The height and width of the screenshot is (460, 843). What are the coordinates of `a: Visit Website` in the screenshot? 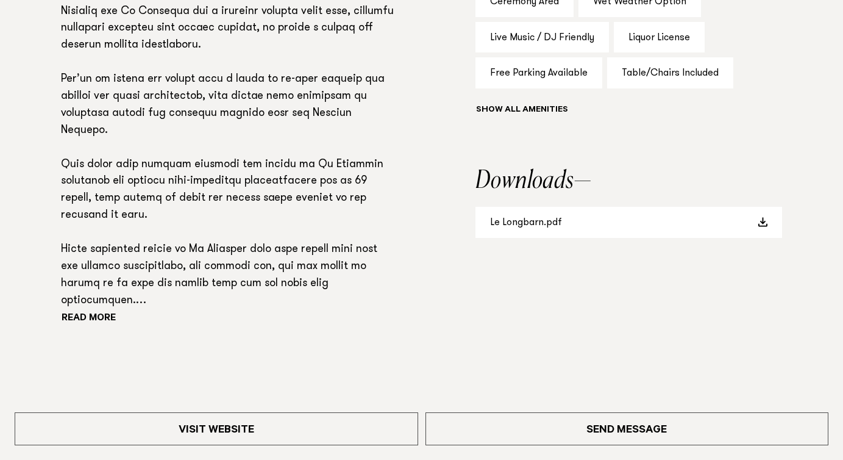 It's located at (216, 428).